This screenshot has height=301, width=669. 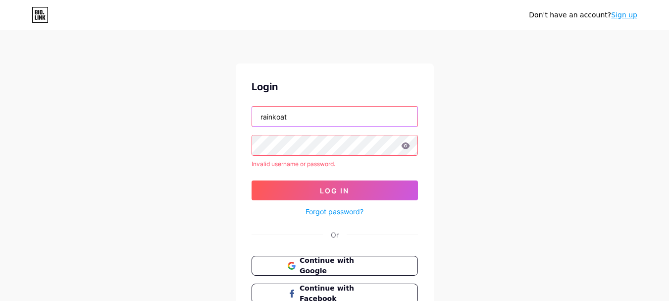 I want to click on a: Continue with Google, so click(x=335, y=266).